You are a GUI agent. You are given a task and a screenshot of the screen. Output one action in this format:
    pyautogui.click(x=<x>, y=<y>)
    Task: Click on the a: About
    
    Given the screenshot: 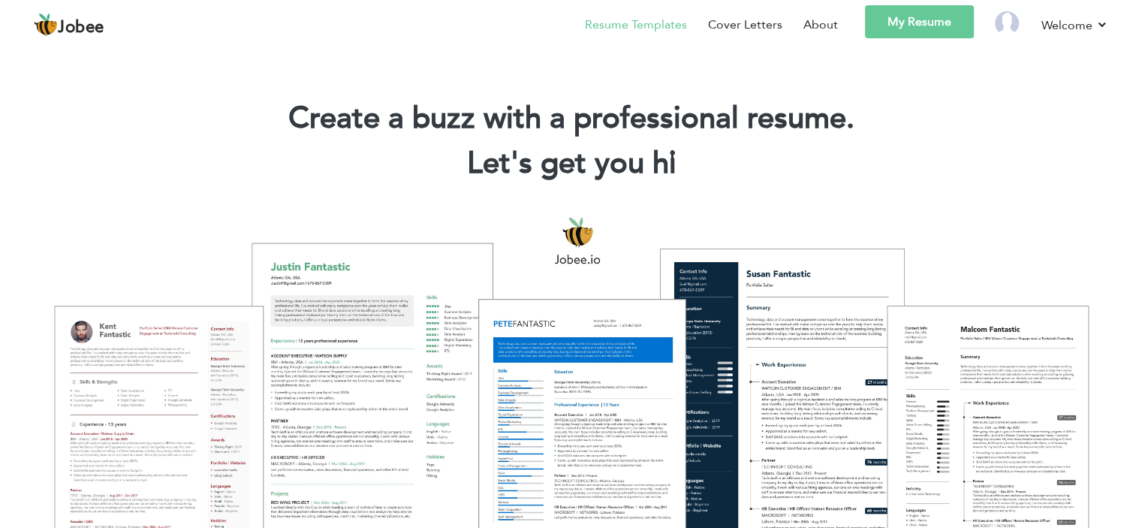 What is the action you would take?
    pyautogui.click(x=821, y=25)
    